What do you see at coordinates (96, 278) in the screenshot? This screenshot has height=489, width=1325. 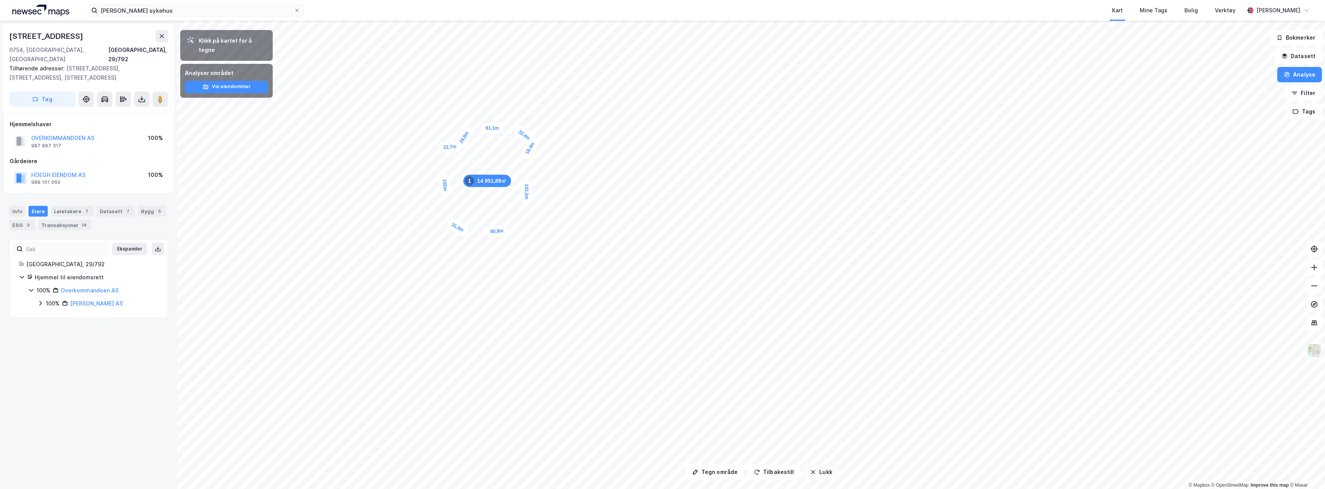 I see `div: Hjemmel til eiendomsrett` at bounding box center [96, 278].